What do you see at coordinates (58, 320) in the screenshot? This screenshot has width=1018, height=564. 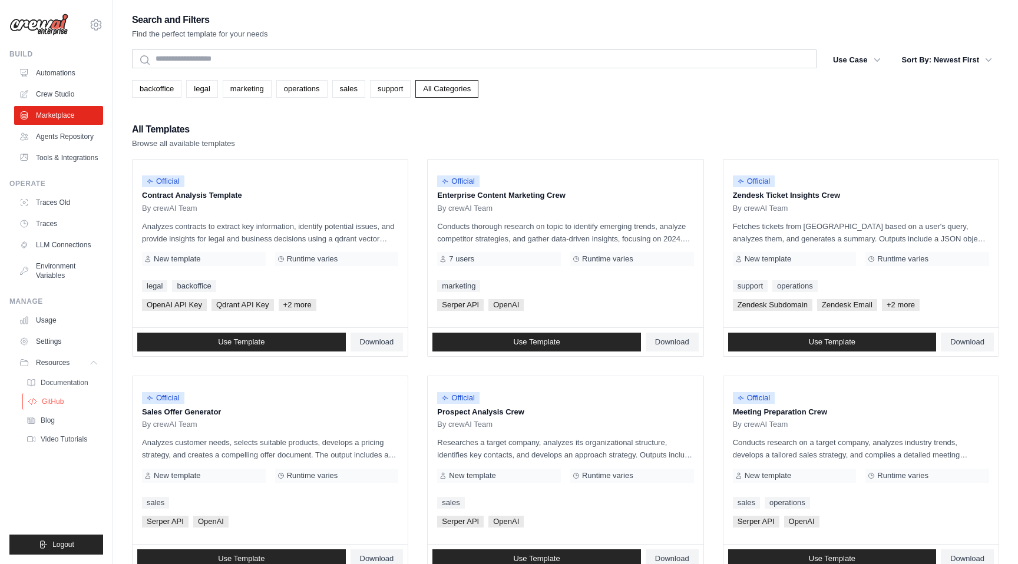 I see `a: Usage` at bounding box center [58, 320].